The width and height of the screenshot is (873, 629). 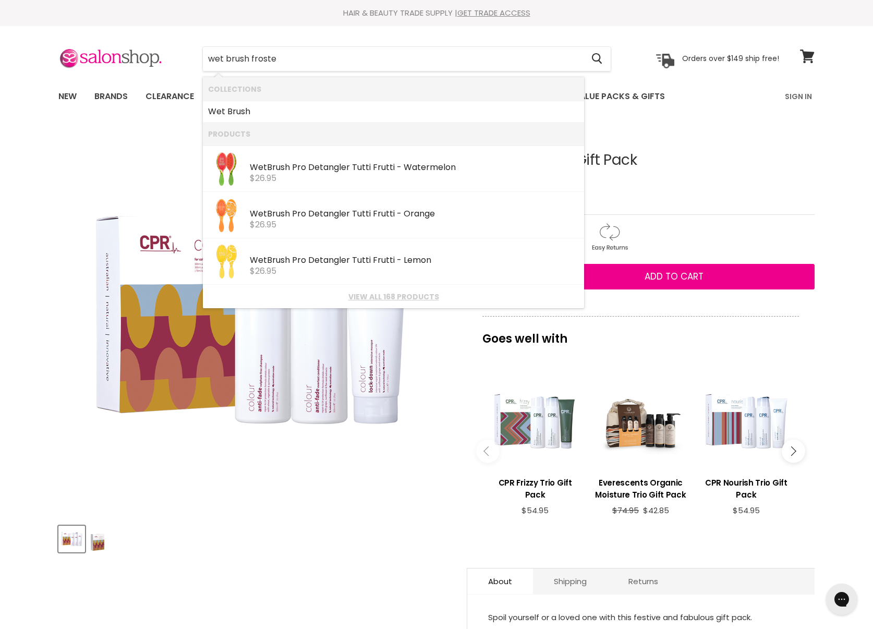 I want to click on a: Sign In, so click(x=799, y=97).